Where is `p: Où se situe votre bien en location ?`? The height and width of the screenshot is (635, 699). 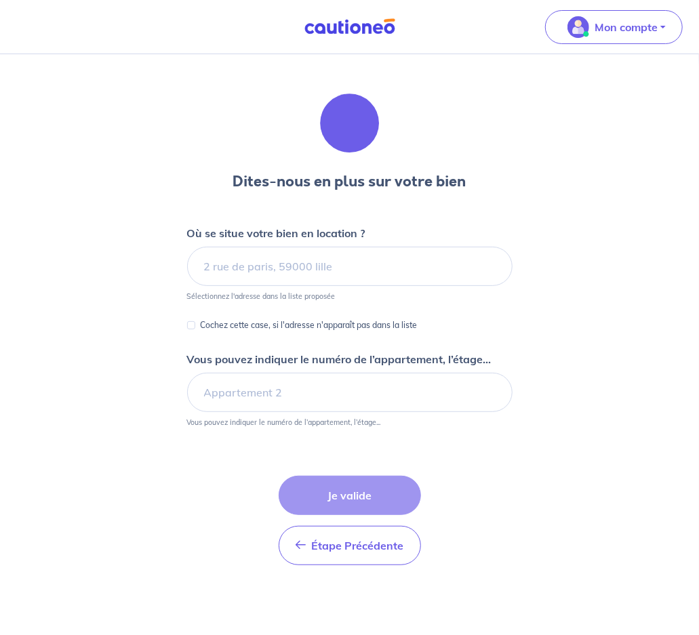
p: Où se situe votre bien en location ? is located at coordinates (276, 233).